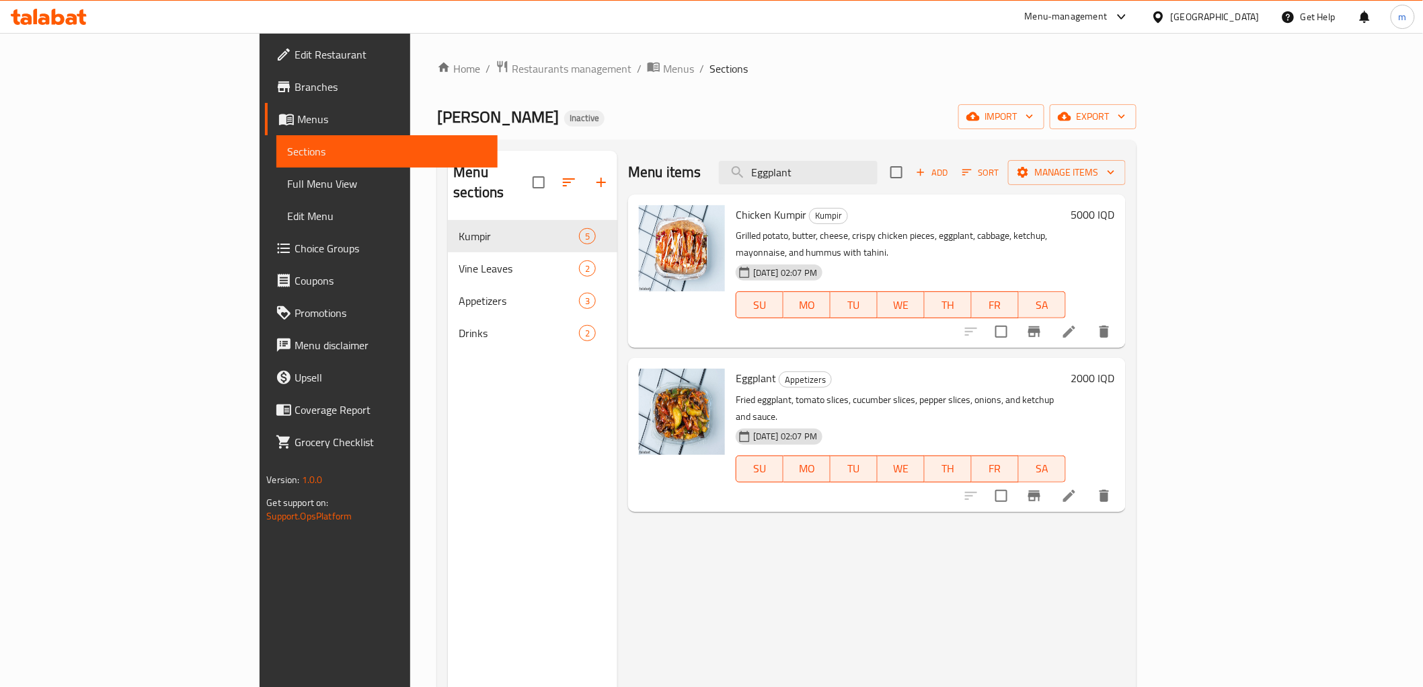 The width and height of the screenshot is (1423, 687). What do you see at coordinates (1035, 496) in the screenshot?
I see `button: Branch-specific-item` at bounding box center [1035, 496].